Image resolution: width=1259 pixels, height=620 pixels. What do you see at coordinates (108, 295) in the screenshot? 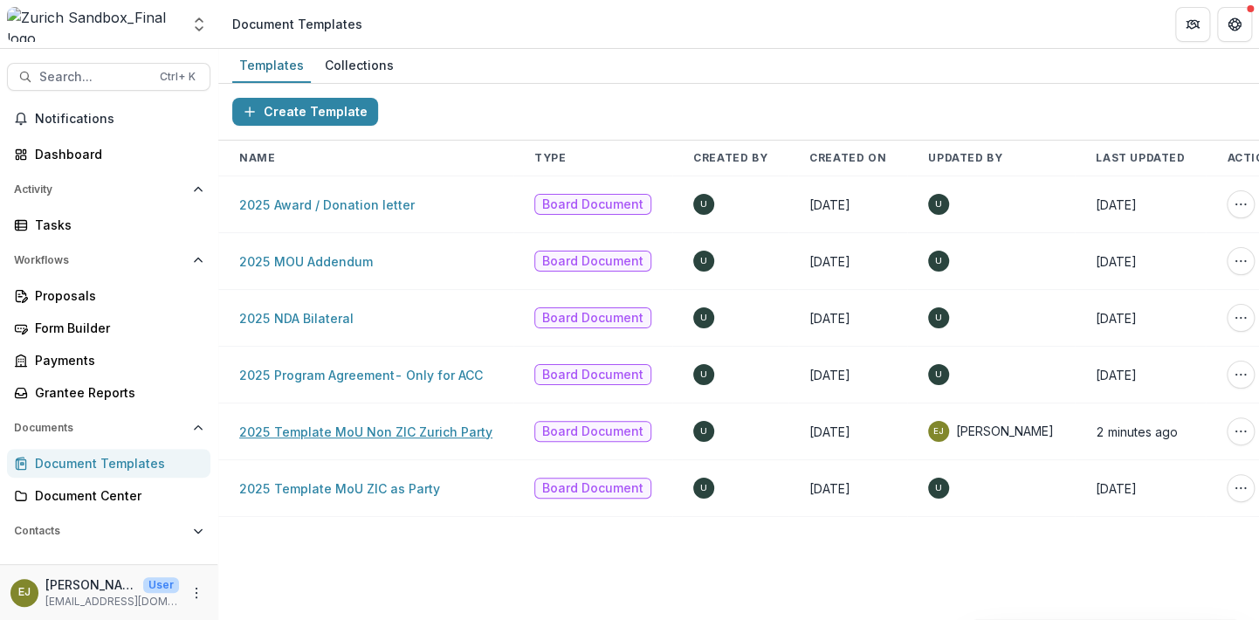
I see `a: Proposals` at bounding box center [108, 295].